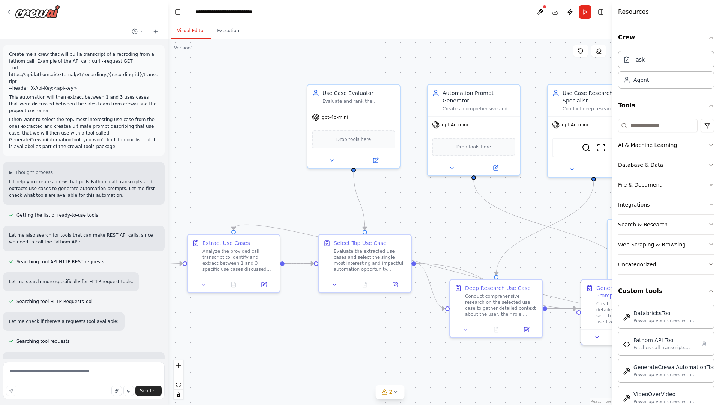  Describe the element at coordinates (633, 205) in the screenshot. I see `div: Integrations` at that location.